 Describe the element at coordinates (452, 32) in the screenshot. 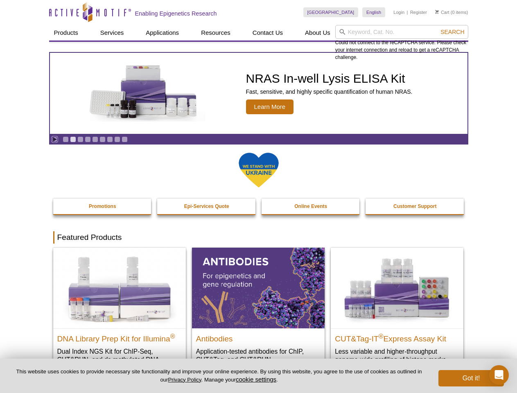

I see `span: Search` at that location.